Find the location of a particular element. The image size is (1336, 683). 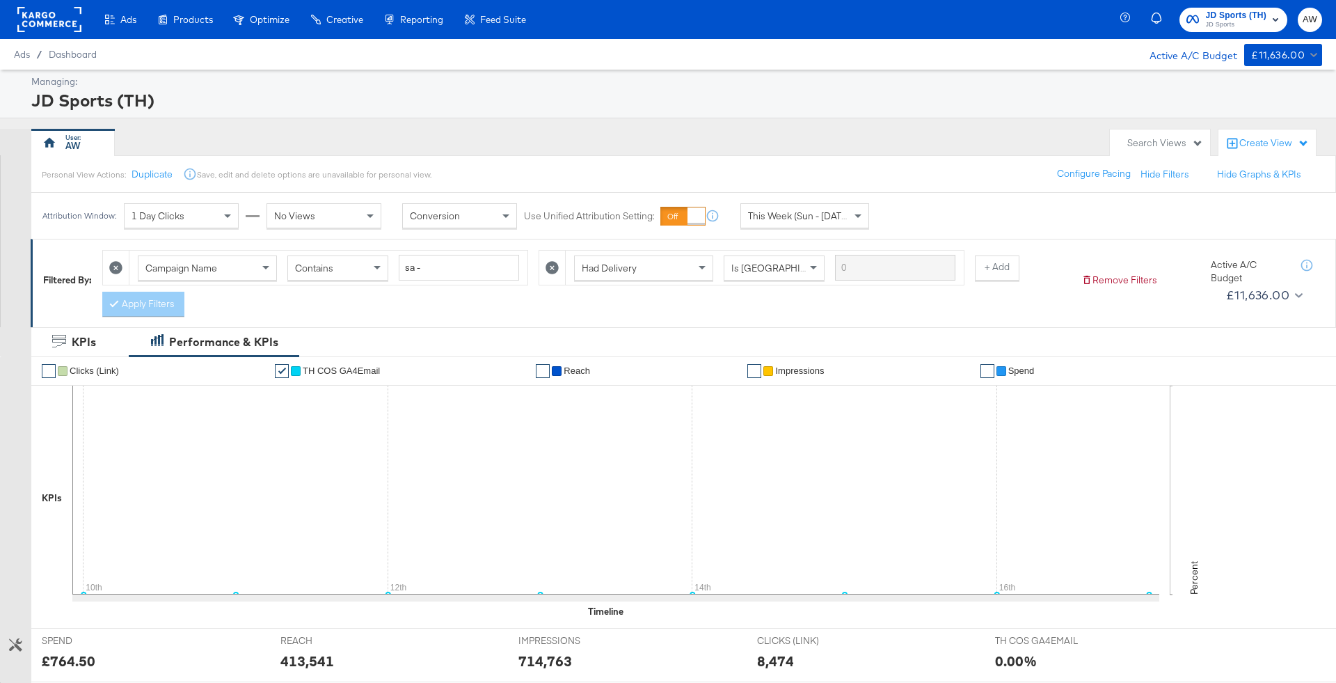

text: Percent is located at coordinates (1194, 578).